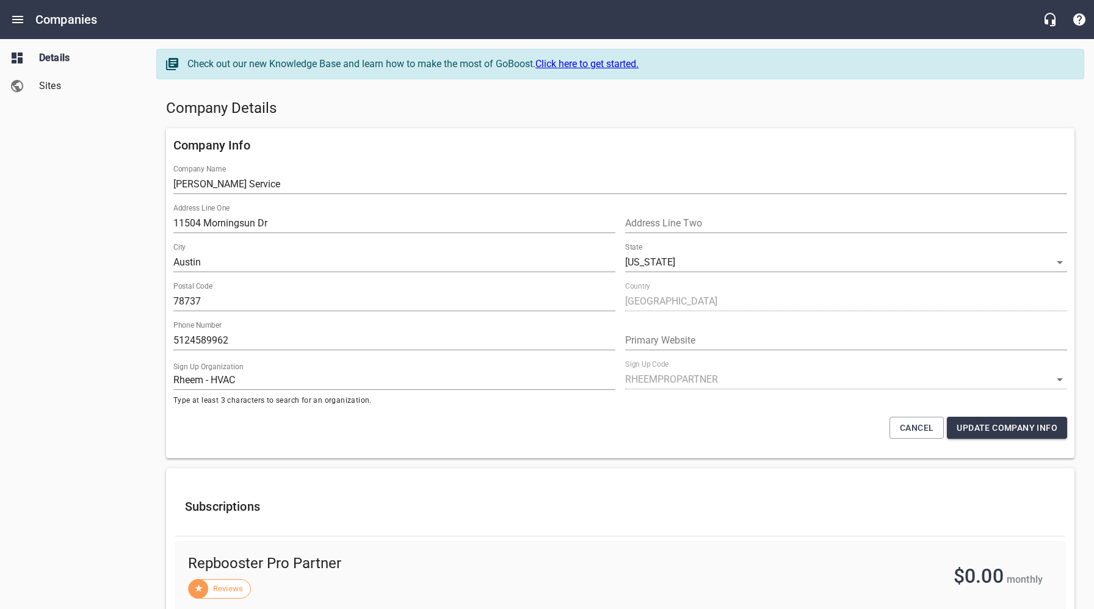 This screenshot has width=1094, height=609. Describe the element at coordinates (620, 507) in the screenshot. I see `h6: Subscriptions` at that location.